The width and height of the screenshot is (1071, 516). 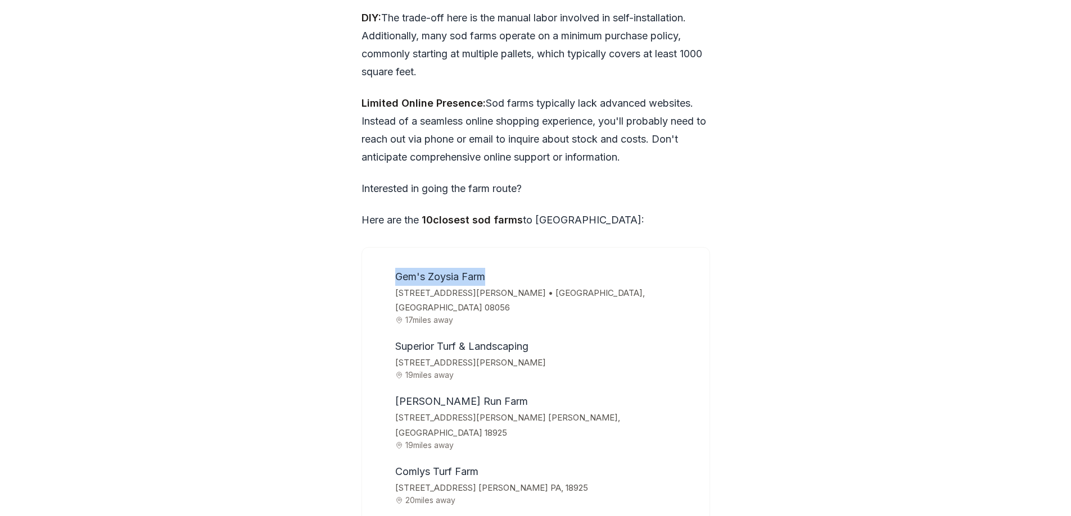 I want to click on span: Superior Turf & Landscaping, so click(x=461, y=346).